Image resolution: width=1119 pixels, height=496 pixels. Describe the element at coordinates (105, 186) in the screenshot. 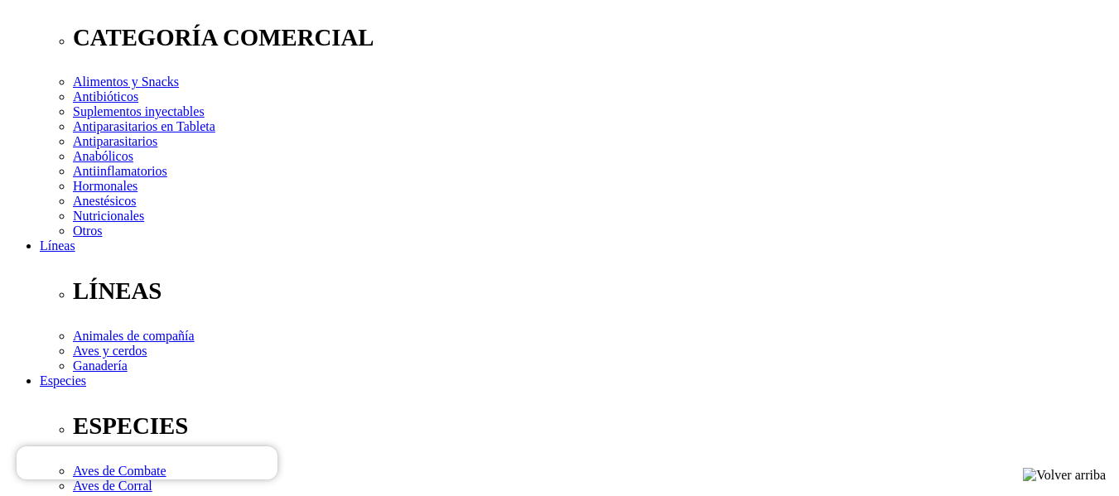

I see `a: Hormonales` at that location.